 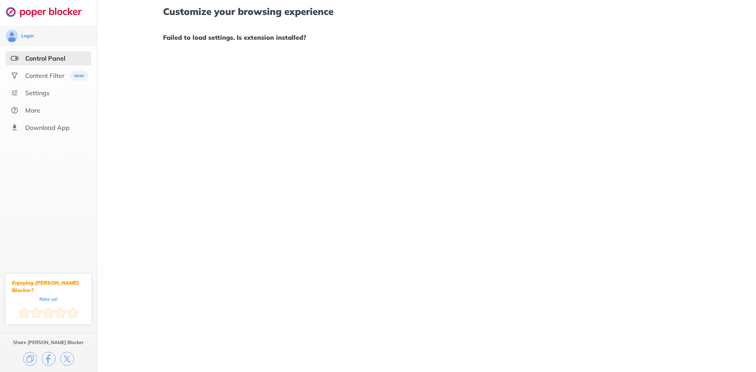 I want to click on div: Login, so click(x=28, y=36).